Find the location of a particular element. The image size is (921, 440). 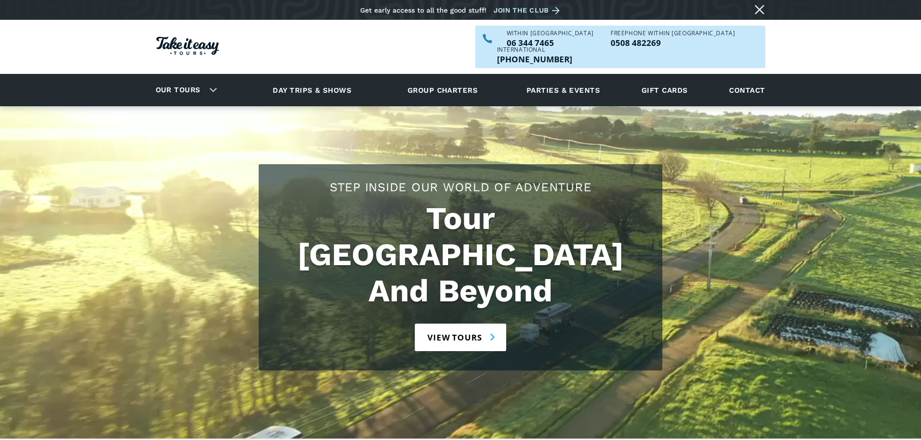

img: Take it easy Tours logo is located at coordinates (188, 46).